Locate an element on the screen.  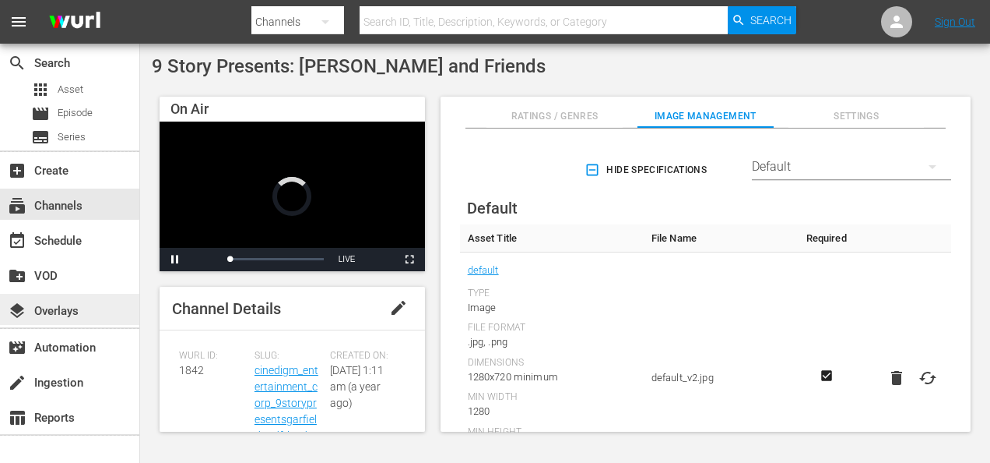
svg: Required is located at coordinates (827, 375).